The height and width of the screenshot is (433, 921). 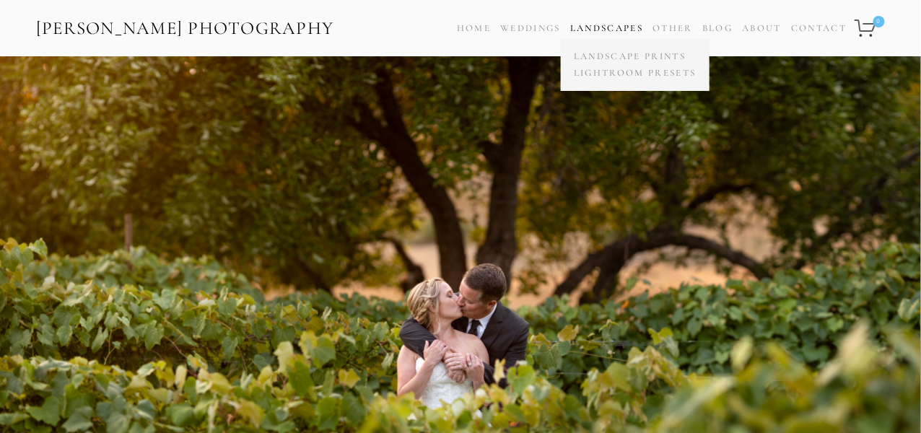 What do you see at coordinates (606, 28) in the screenshot?
I see `a: Landscapes` at bounding box center [606, 28].